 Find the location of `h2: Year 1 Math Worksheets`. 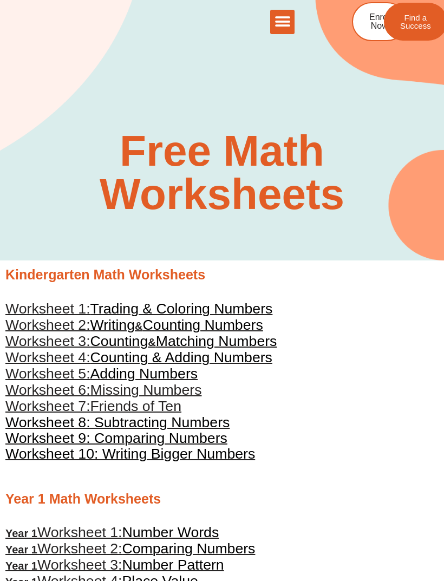

h2: Year 1 Math Worksheets is located at coordinates (222, 498).